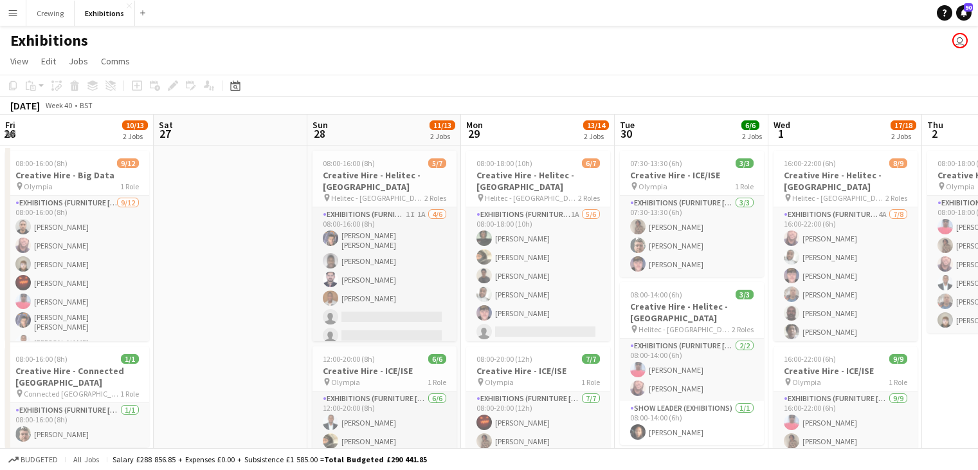  Describe the element at coordinates (627, 133) in the screenshot. I see `span: 30` at that location.